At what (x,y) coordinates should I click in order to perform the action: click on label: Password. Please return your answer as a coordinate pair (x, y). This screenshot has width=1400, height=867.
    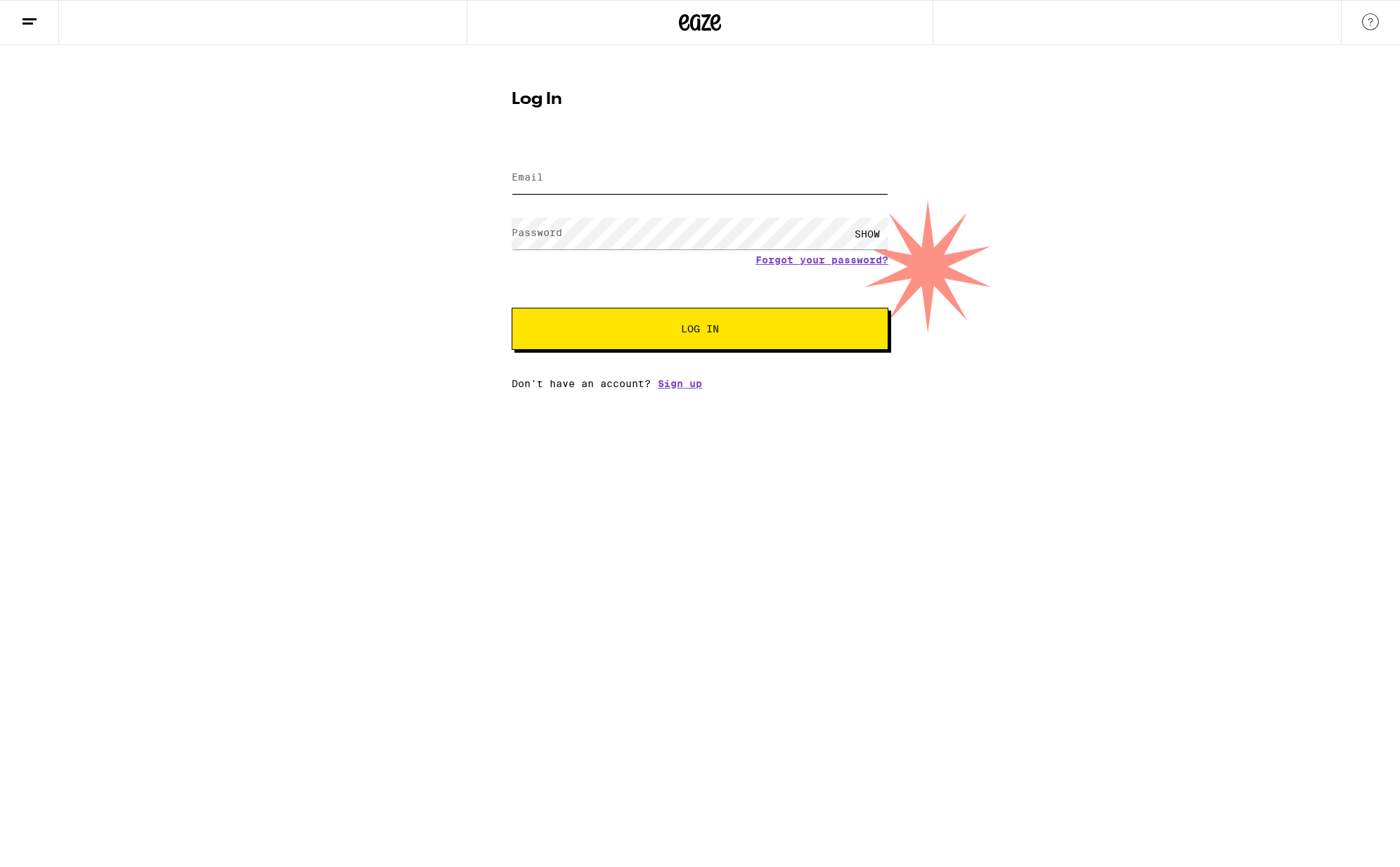
    Looking at the image, I should click on (537, 233).